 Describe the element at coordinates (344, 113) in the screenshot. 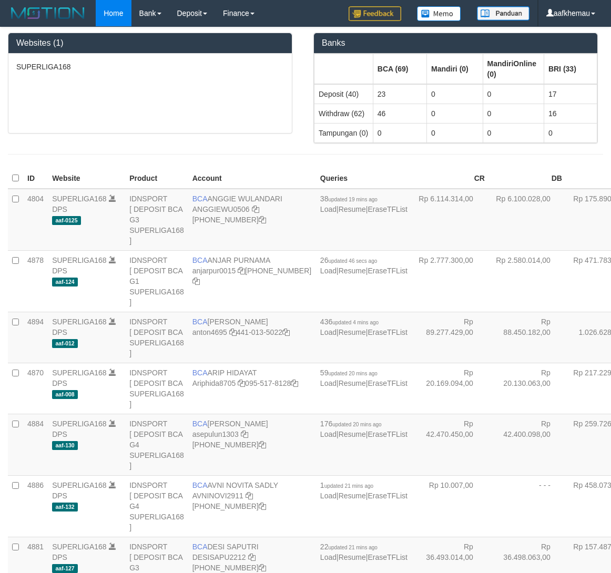

I see `td: Withdraw (62)` at that location.